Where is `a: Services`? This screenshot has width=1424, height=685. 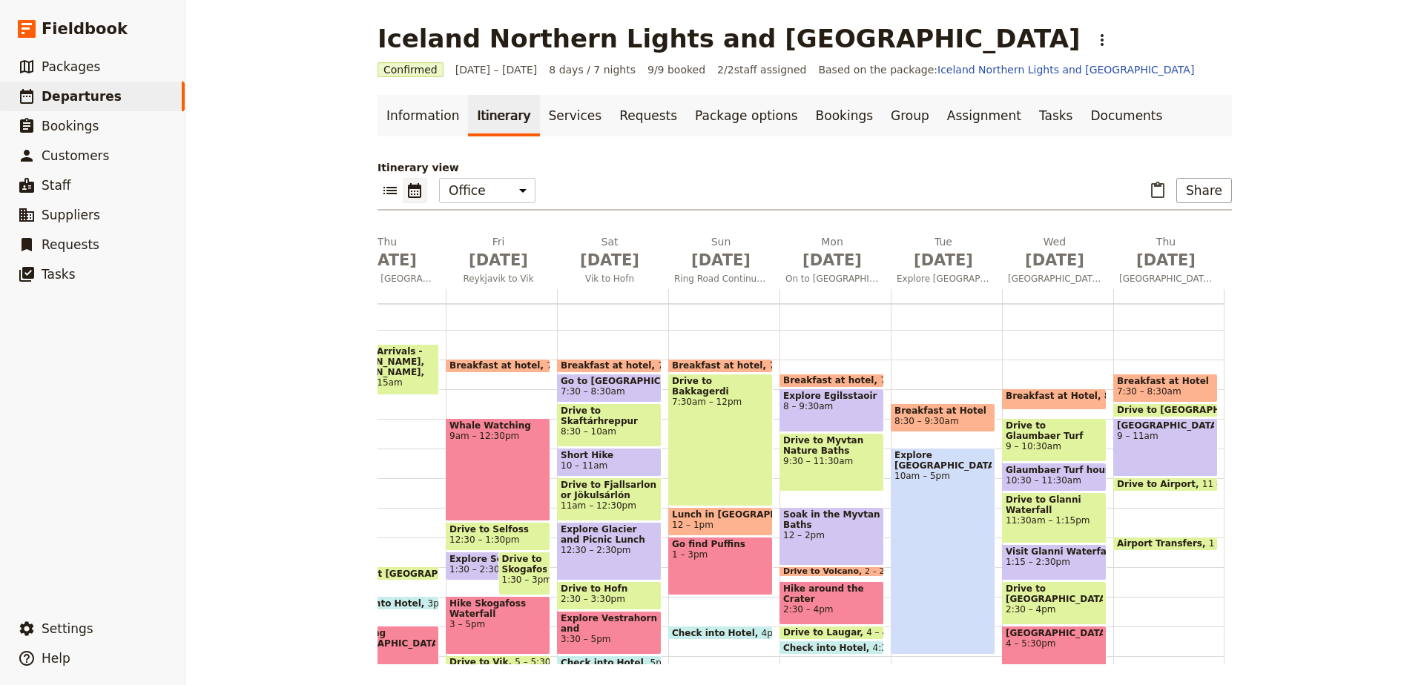 a: Services is located at coordinates (576, 116).